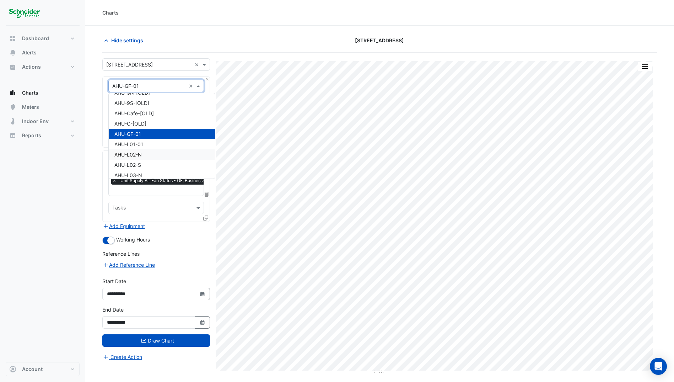 This screenshot has height=382, width=674. What do you see at coordinates (127, 40) in the screenshot?
I see `span: Hide settings` at bounding box center [127, 40].